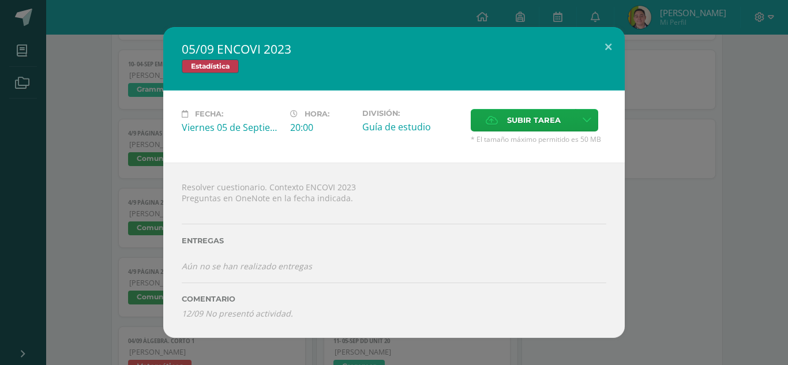  I want to click on div: Viernes 05 de Septiembre, so click(231, 128).